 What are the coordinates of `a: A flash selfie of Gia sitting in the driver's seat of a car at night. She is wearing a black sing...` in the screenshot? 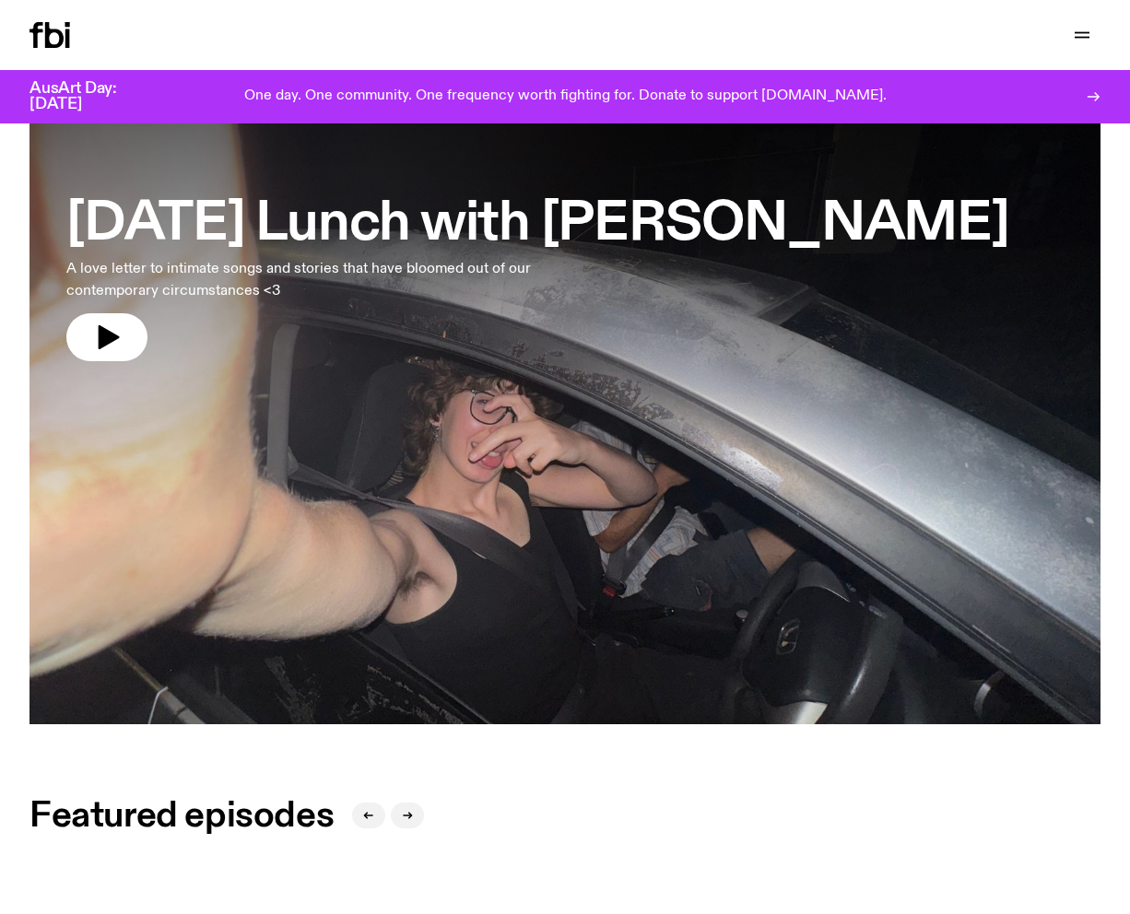 It's located at (565, 423).